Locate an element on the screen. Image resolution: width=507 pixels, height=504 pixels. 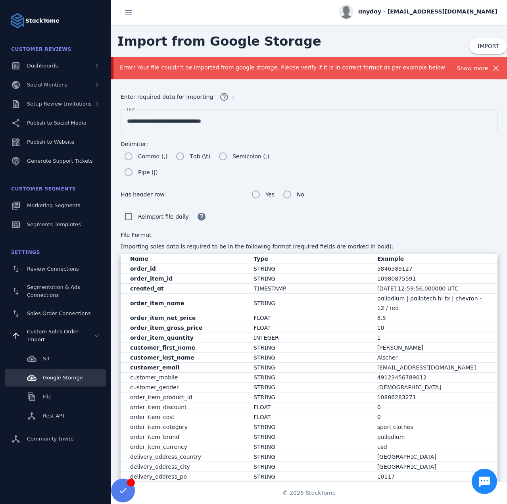
span: Publish to Social Media is located at coordinates (57, 123).